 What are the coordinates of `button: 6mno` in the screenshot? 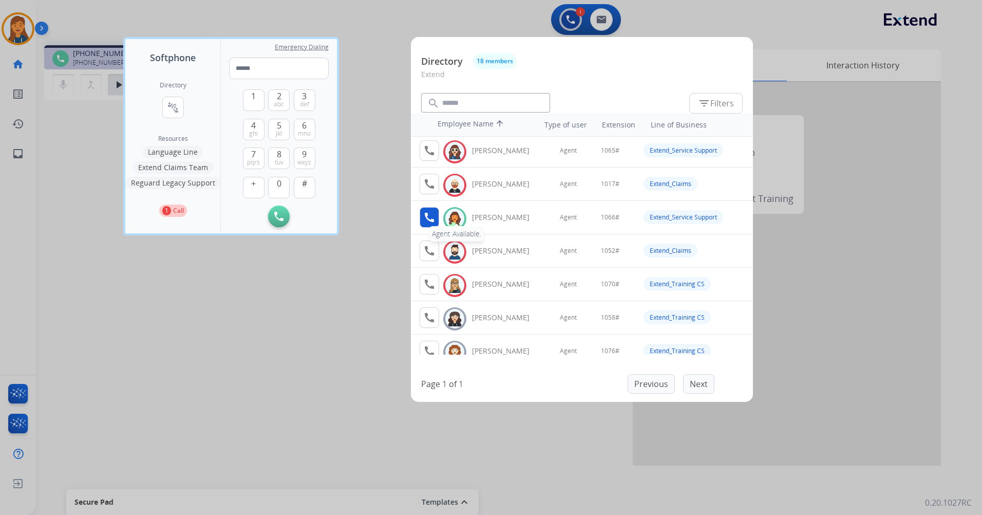 It's located at (305, 129).